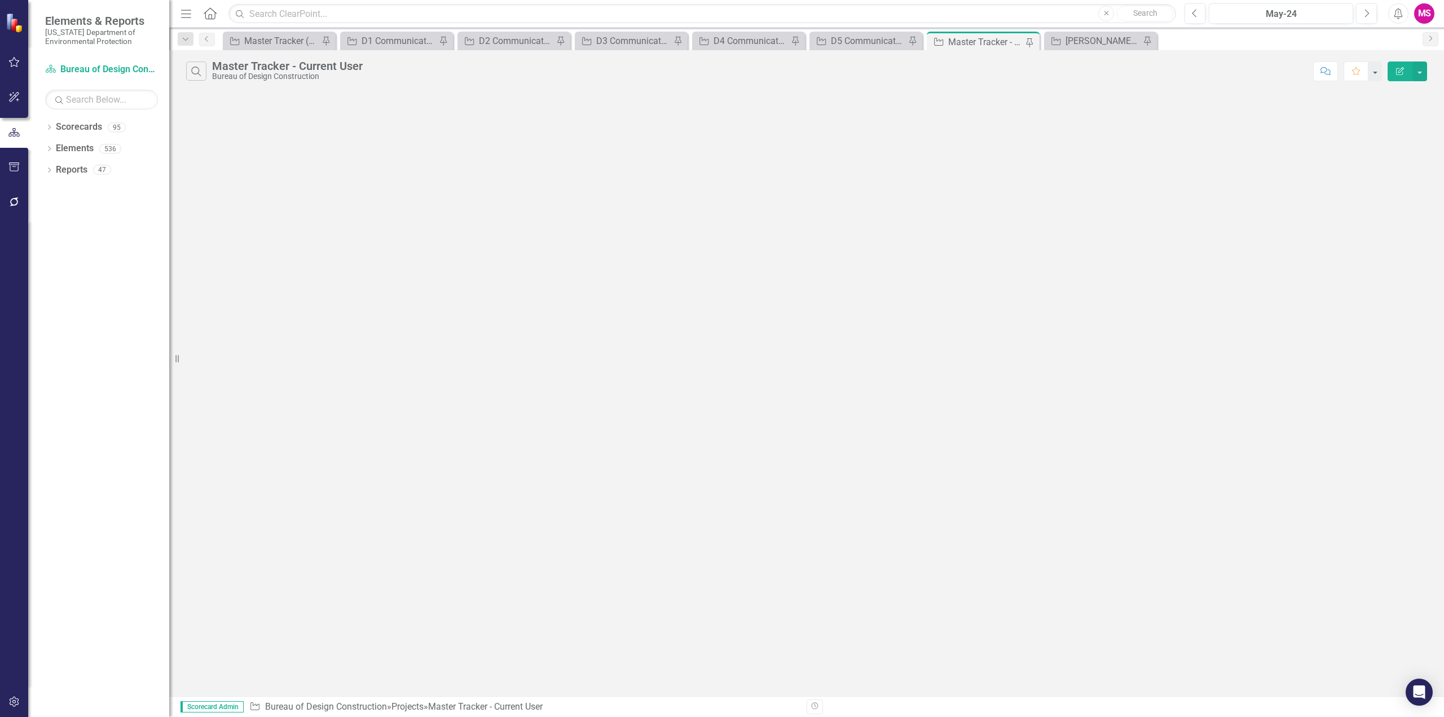 Image resolution: width=1444 pixels, height=717 pixels. Describe the element at coordinates (858, 41) in the screenshot. I see `a: D5 Communications Tracker` at that location.